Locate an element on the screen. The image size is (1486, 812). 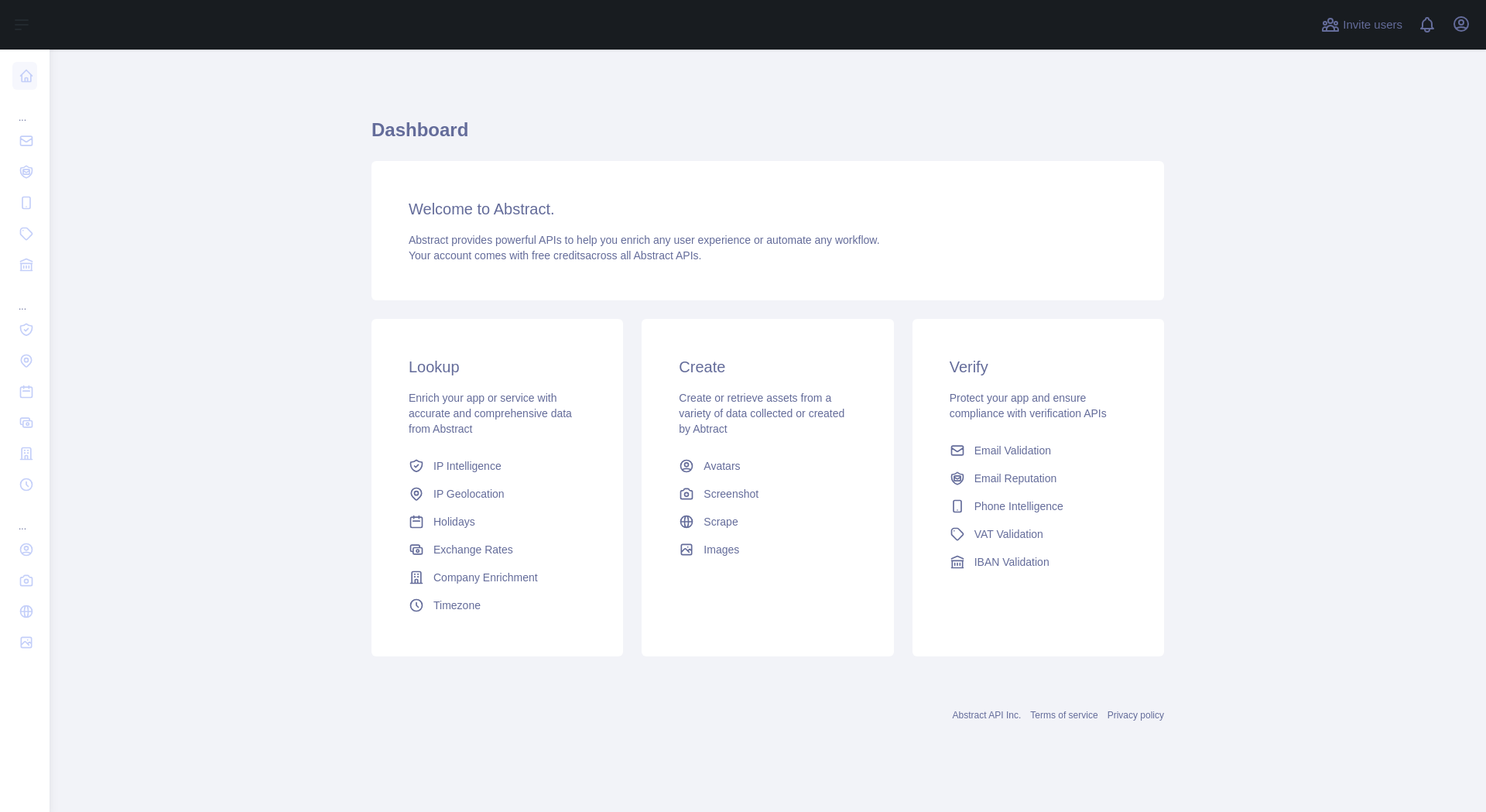
a: Holidays is located at coordinates (497, 522).